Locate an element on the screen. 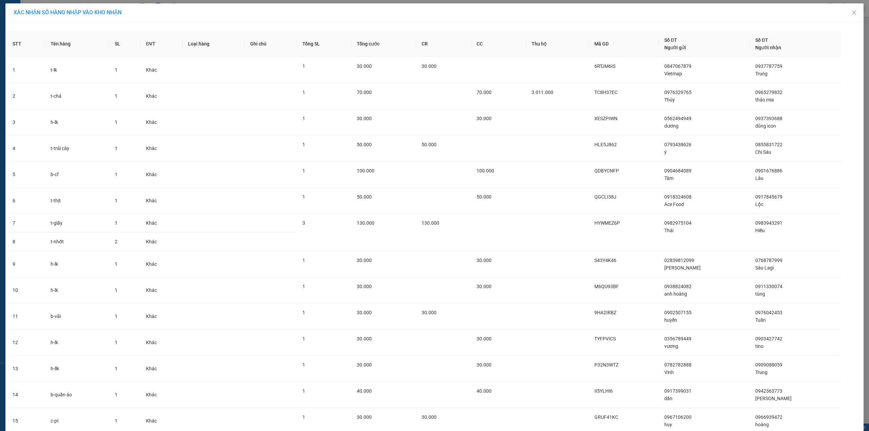  span: 0937787759 is located at coordinates (769, 66).